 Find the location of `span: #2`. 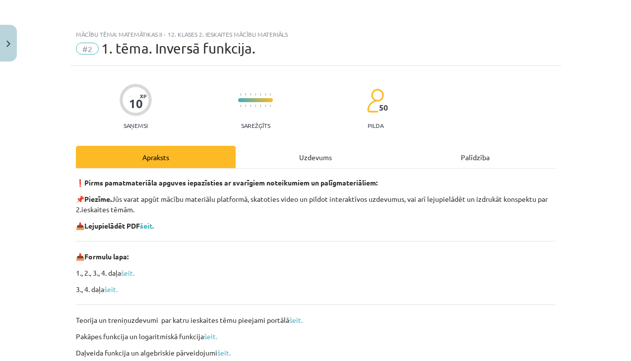

span: #2 is located at coordinates (87, 49).